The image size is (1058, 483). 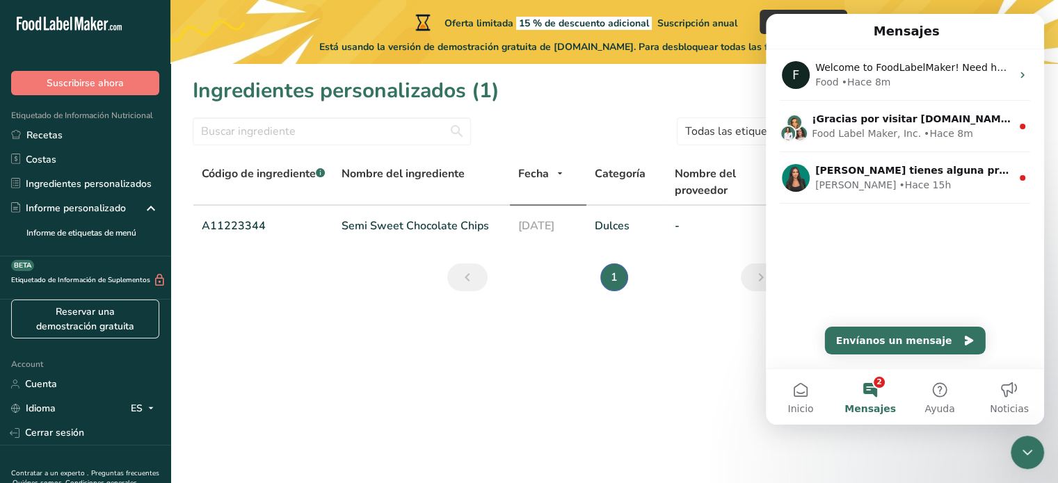 I want to click on a: Contratar a un experto ., so click(x=49, y=474).